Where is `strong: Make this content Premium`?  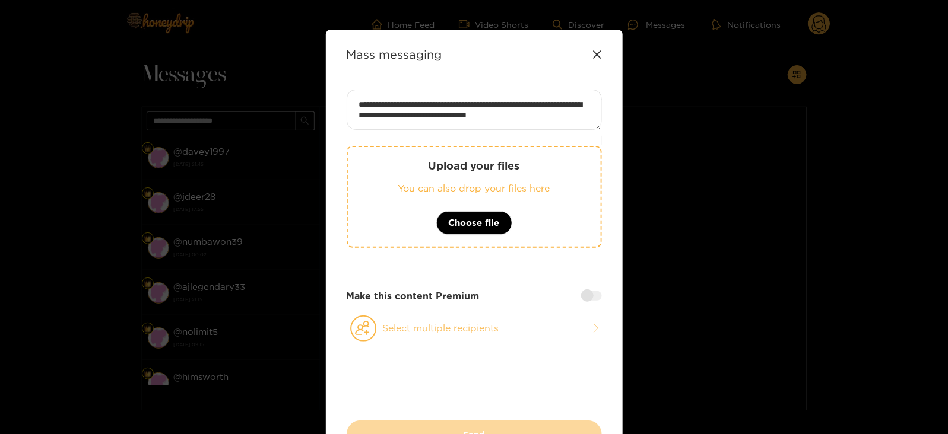 strong: Make this content Premium is located at coordinates (413, 296).